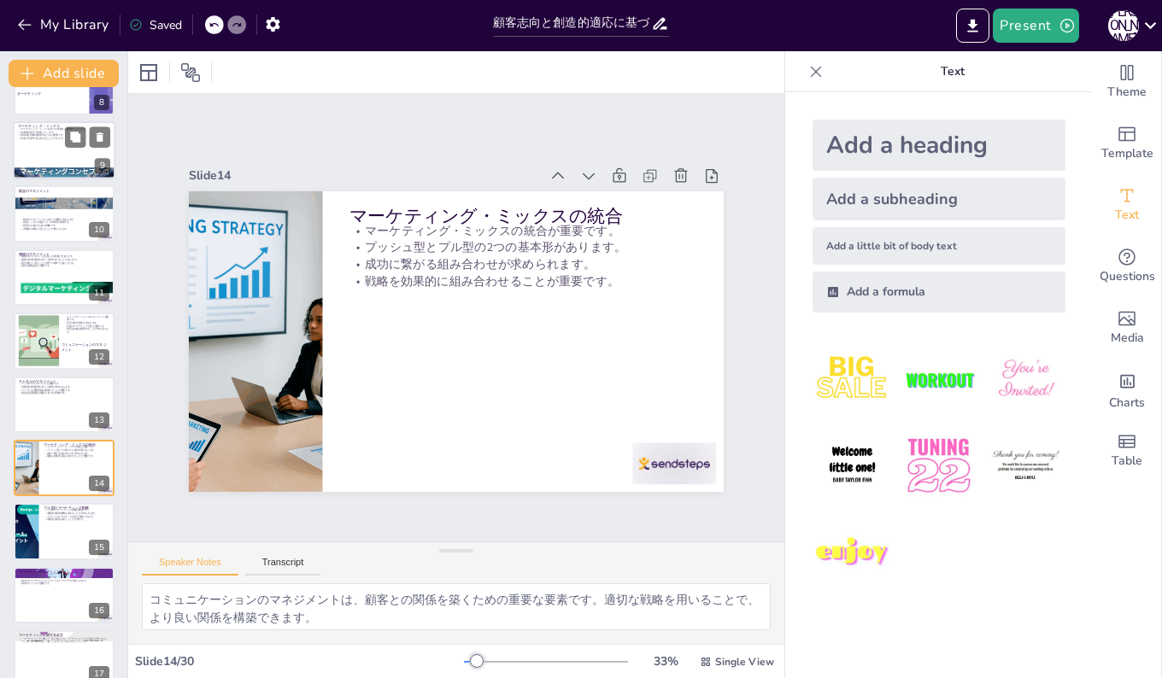  What do you see at coordinates (1127, 451) in the screenshot?
I see `div: Add a table` at bounding box center [1127, 451].